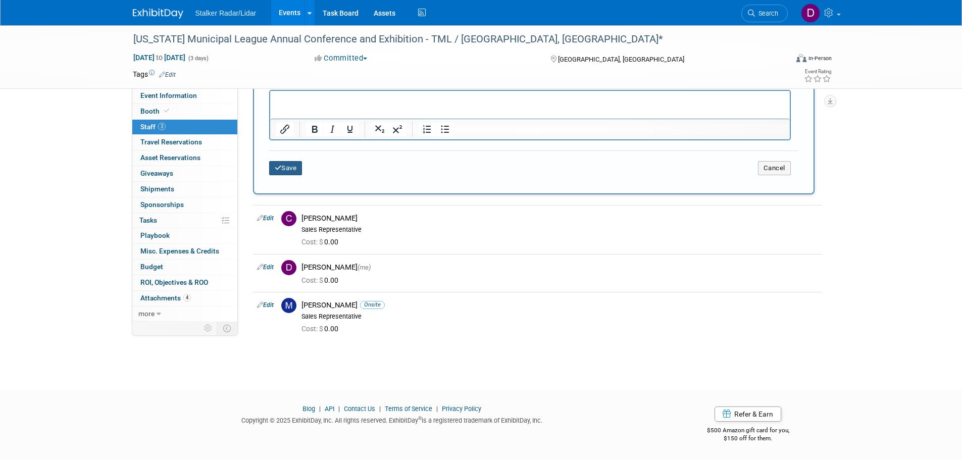 The image size is (962, 460). Describe the element at coordinates (462, 409) in the screenshot. I see `a: Privacy Policy` at that location.